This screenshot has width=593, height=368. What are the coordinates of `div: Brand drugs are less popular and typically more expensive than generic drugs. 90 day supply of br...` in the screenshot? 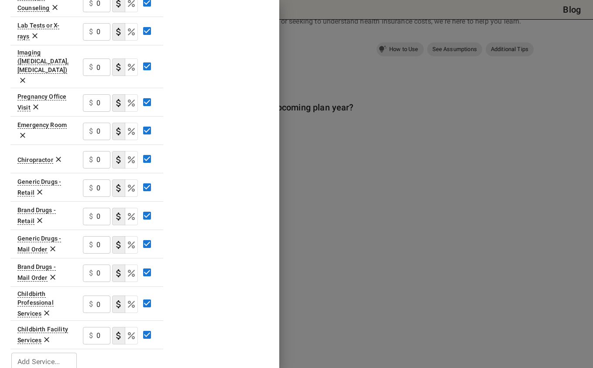 It's located at (37, 272).